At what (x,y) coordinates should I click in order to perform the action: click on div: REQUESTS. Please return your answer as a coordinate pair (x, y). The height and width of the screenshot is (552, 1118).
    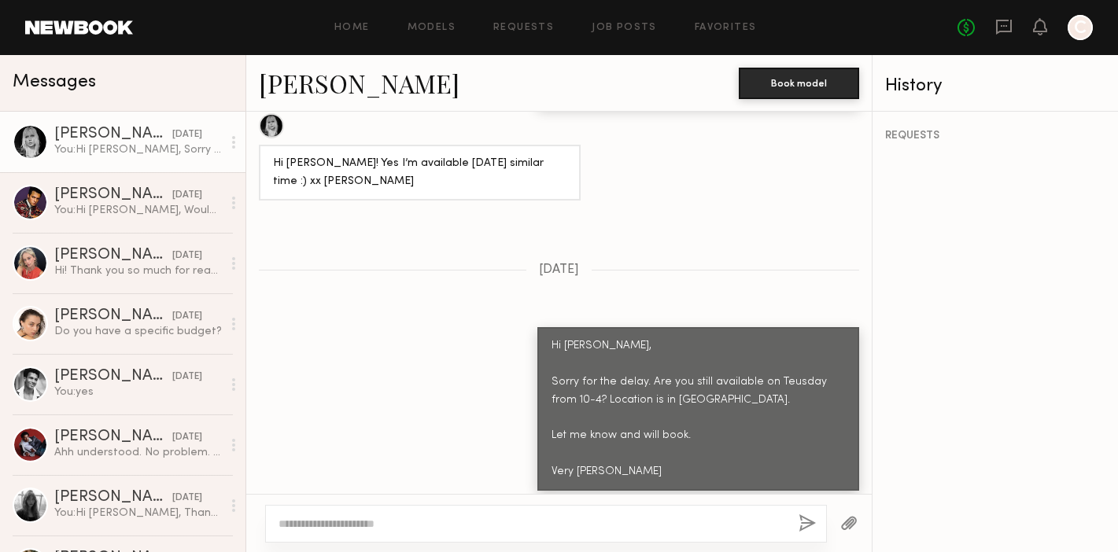
    Looking at the image, I should click on (995, 136).